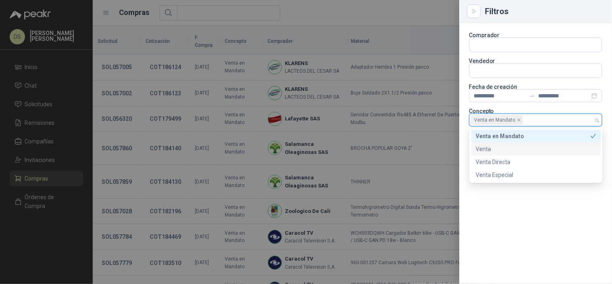  What do you see at coordinates (536, 35) in the screenshot?
I see `p: Comprador` at bounding box center [536, 35].